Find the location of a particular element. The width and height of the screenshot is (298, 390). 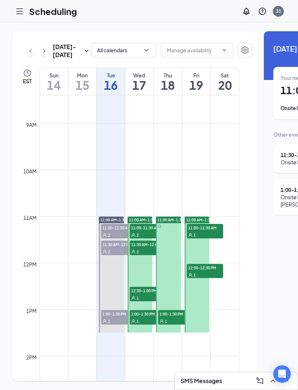

div: 2pm is located at coordinates (31, 357).